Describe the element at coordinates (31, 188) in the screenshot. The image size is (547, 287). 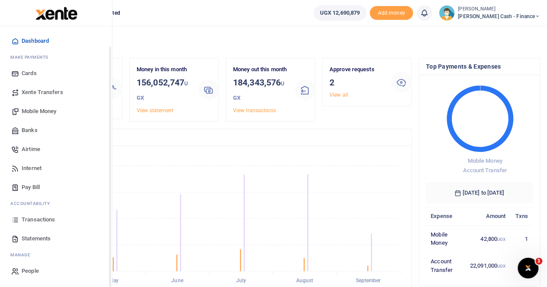
I see `span: Pay Bill` at that location.